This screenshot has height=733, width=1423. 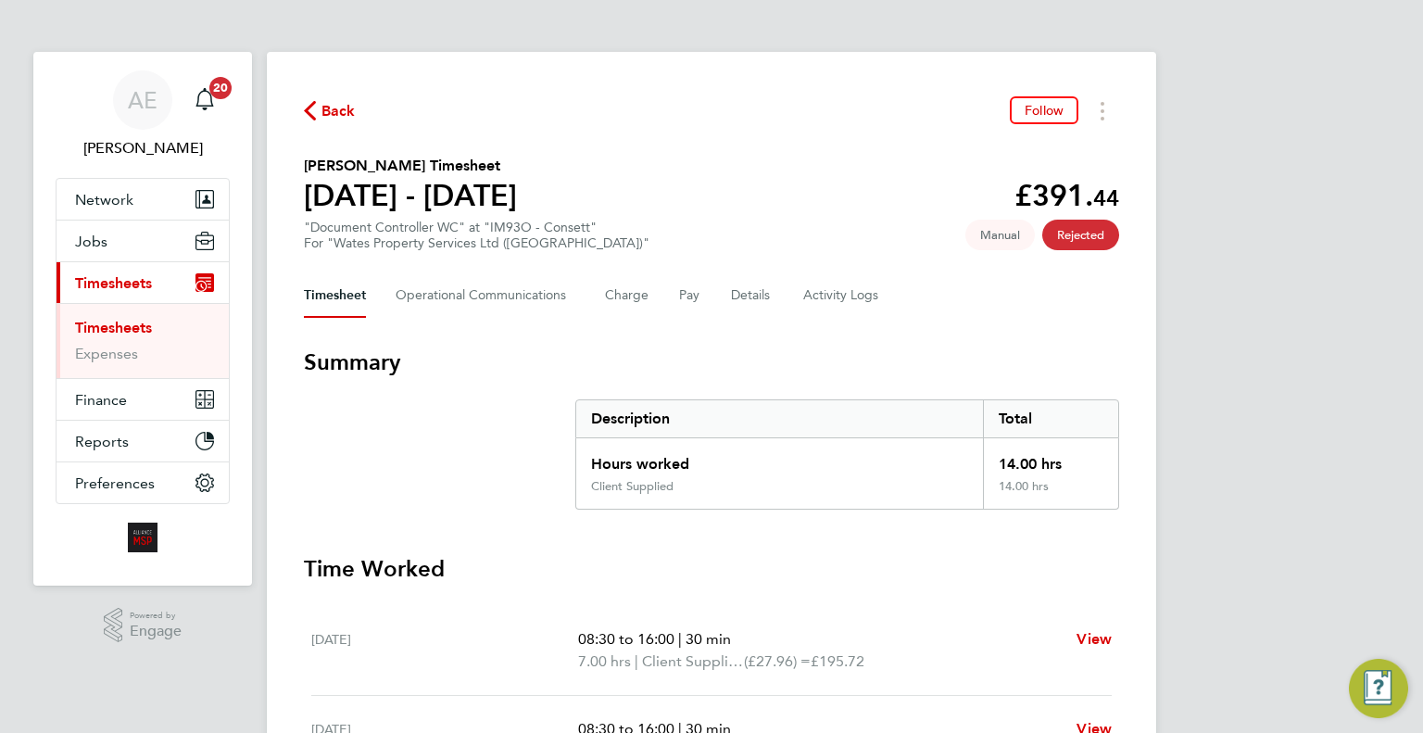 I want to click on button: Engage Resource Center, so click(x=1379, y=688).